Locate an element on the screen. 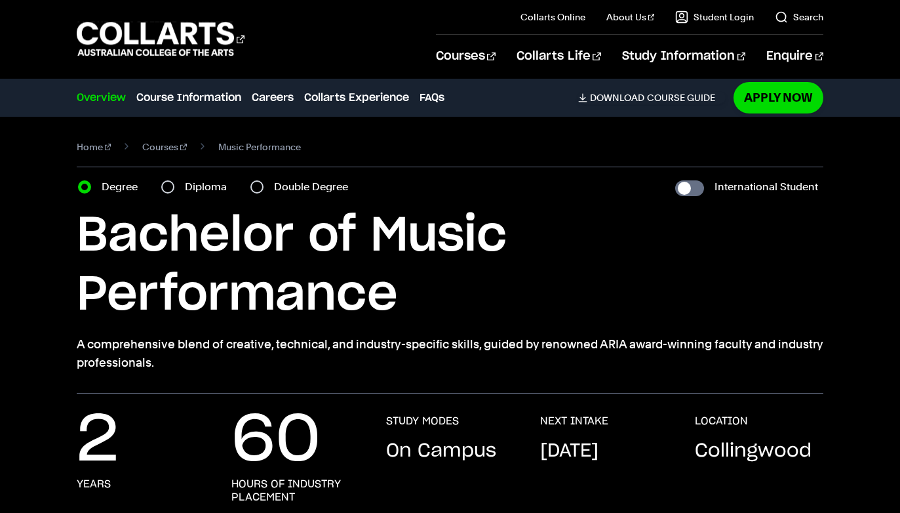  a: Home is located at coordinates (94, 147).